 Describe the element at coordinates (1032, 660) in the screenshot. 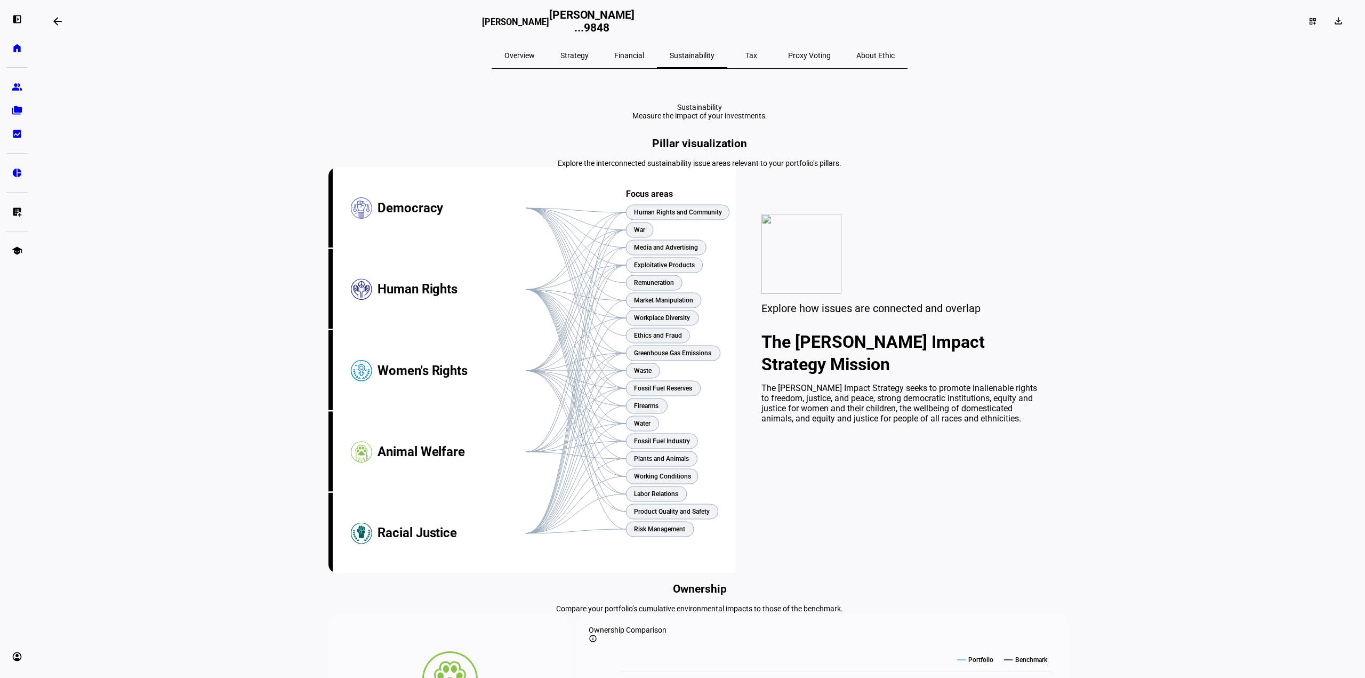

I see `text: Benchmark` at that location.